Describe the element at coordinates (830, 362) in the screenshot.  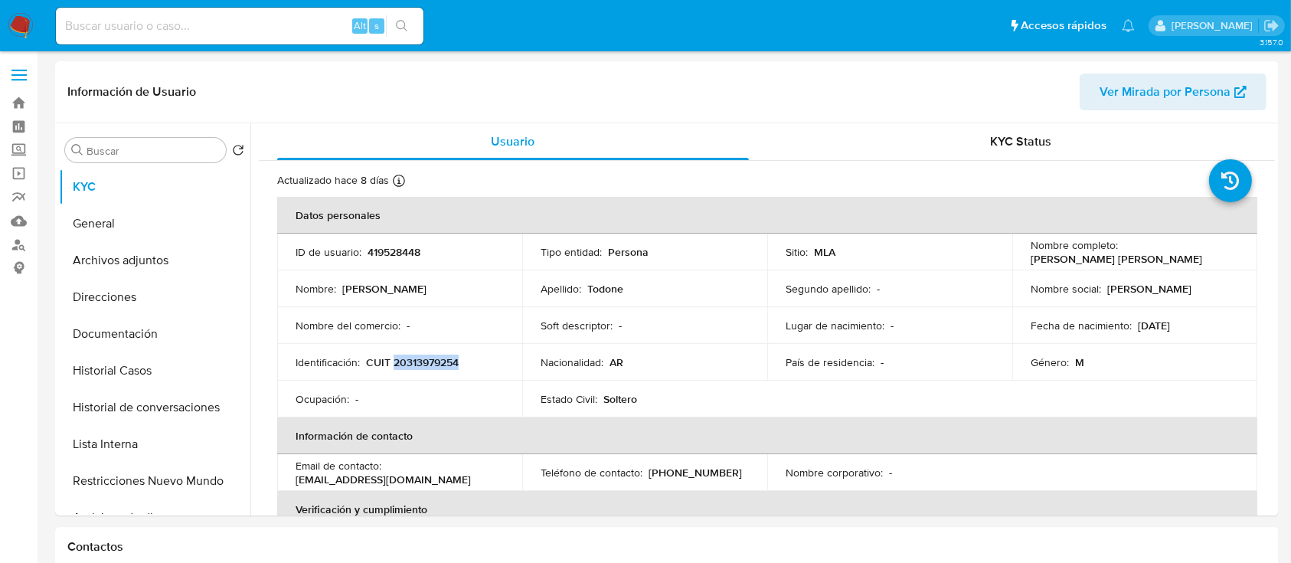
I see `p: País de residencia :` at that location.